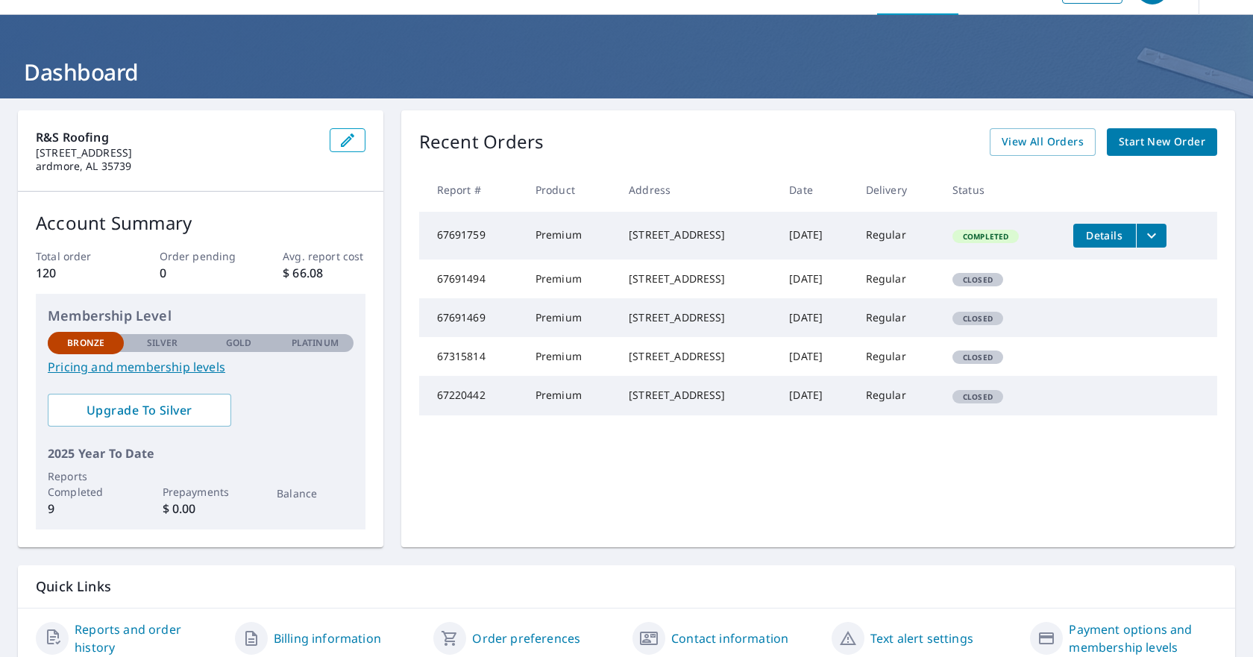  I want to click on a: Text alert settings, so click(922, 638).